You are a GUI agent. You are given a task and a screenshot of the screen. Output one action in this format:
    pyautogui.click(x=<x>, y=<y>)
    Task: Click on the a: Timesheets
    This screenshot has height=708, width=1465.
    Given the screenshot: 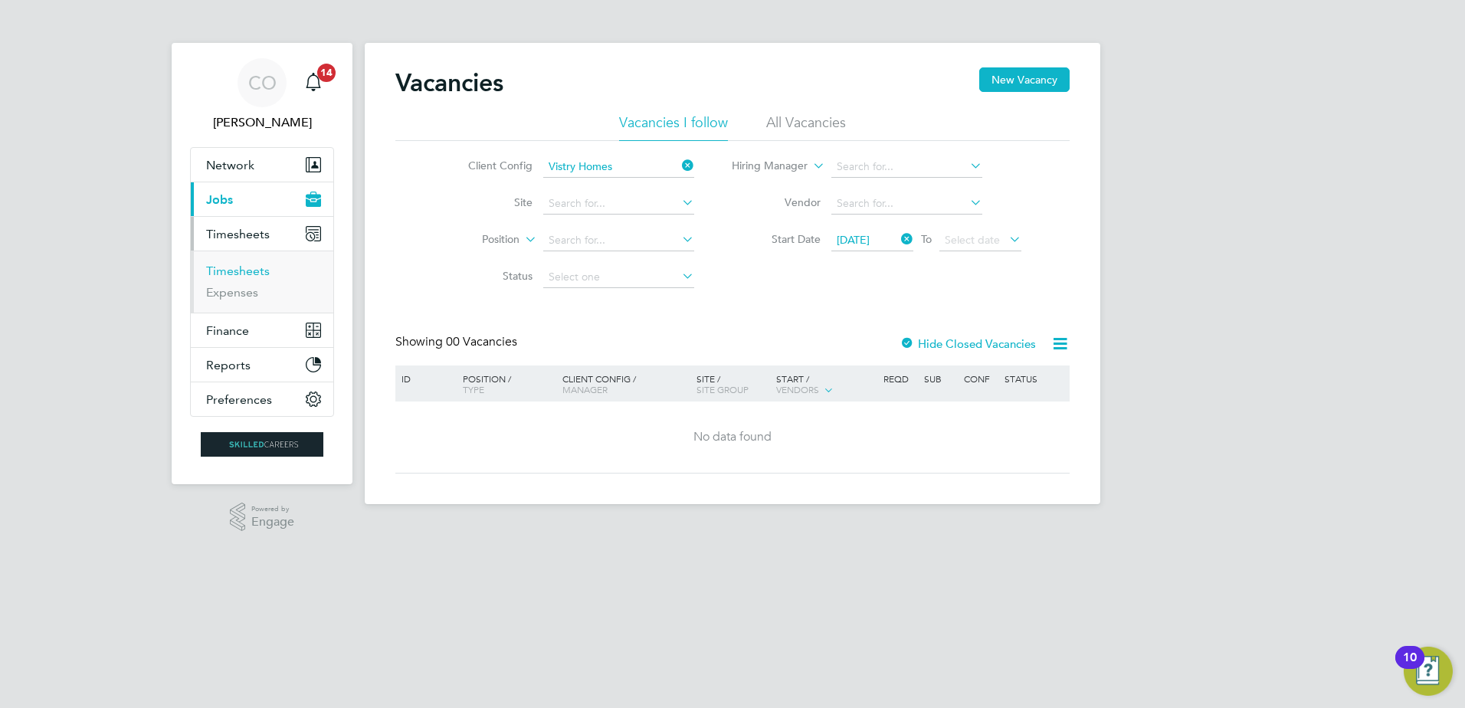 What is the action you would take?
    pyautogui.click(x=238, y=271)
    